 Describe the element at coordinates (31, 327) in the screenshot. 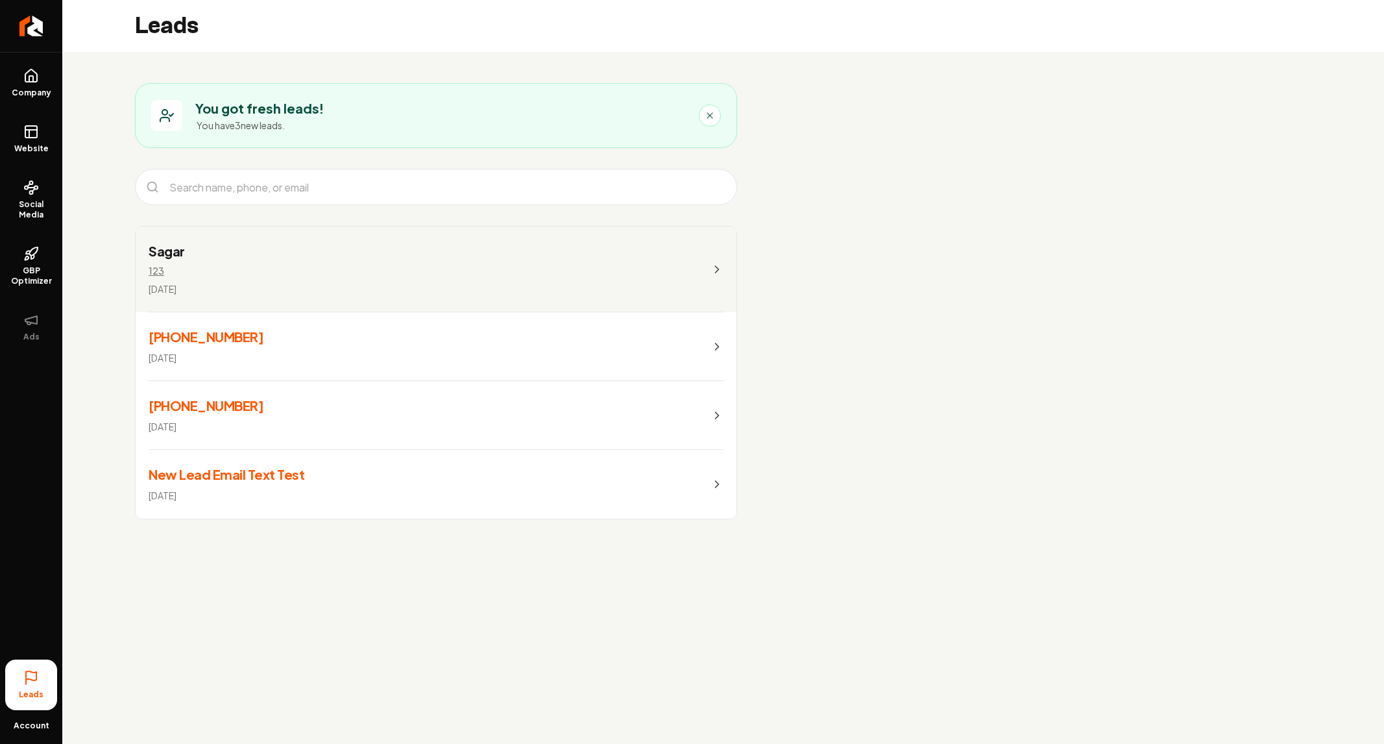

I see `button: Ads` at that location.